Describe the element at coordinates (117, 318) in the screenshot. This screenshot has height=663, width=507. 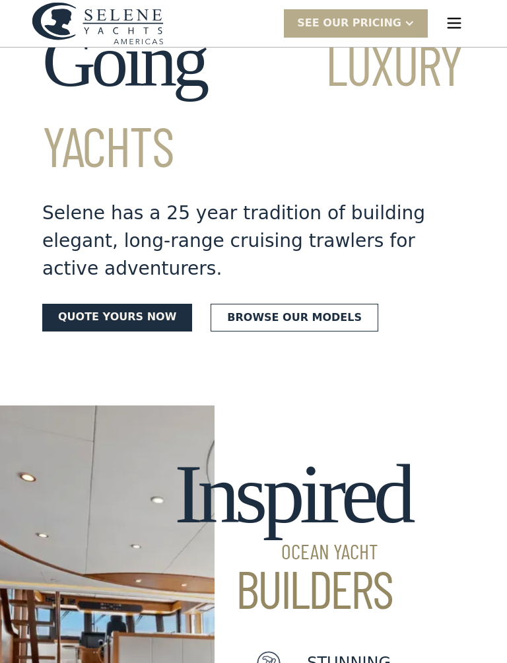
I see `a: Quote yours now` at that location.